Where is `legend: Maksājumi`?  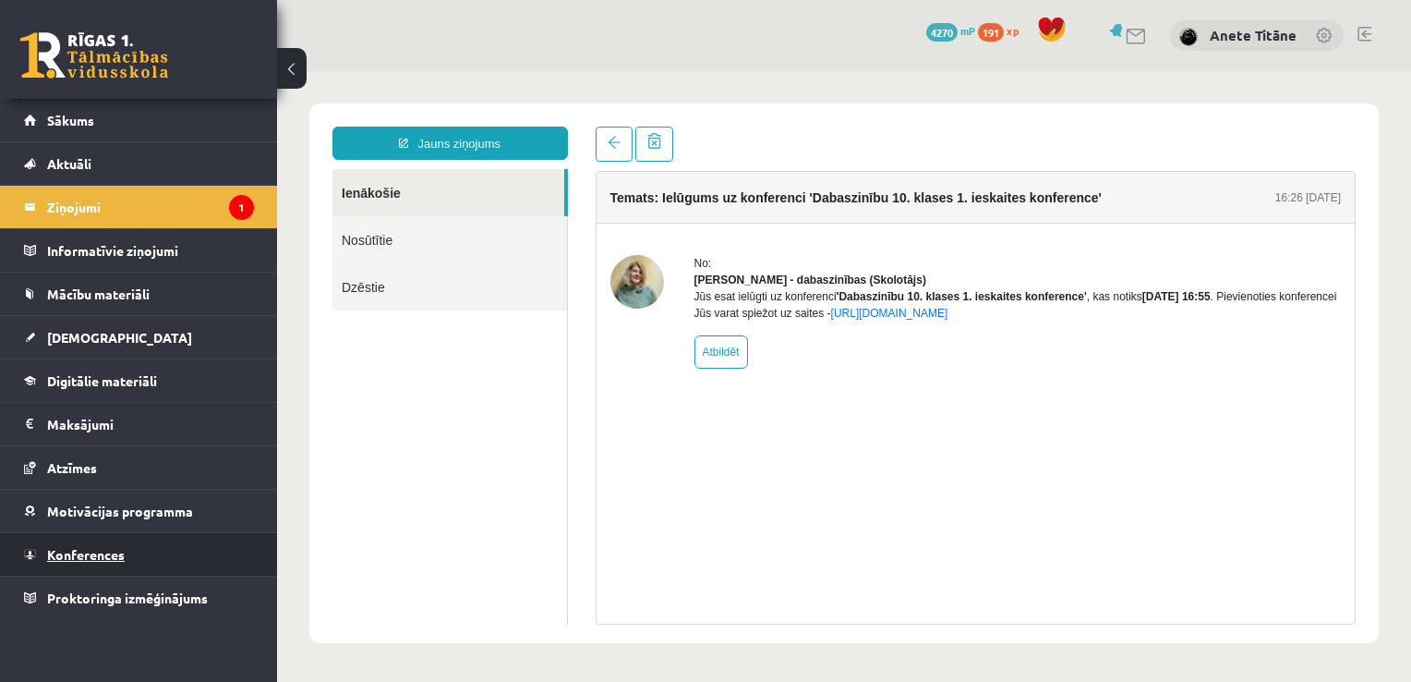 legend: Maksājumi is located at coordinates (151, 424).